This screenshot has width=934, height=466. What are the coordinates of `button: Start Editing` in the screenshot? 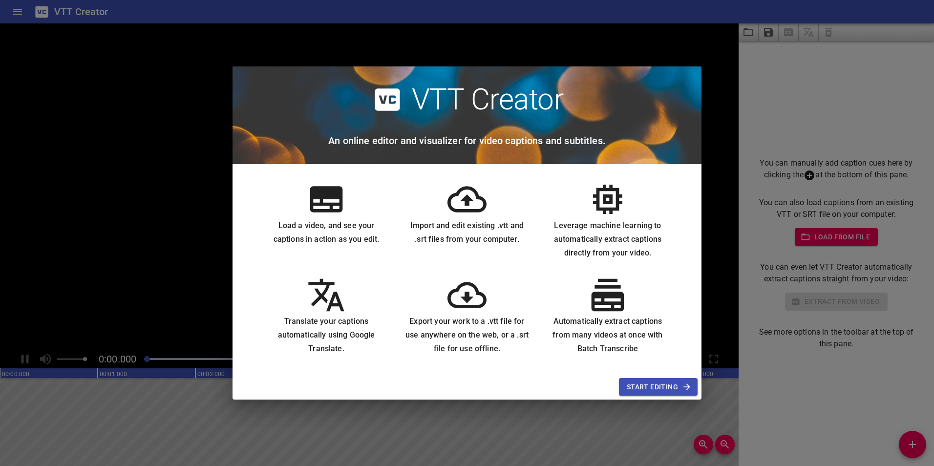 It's located at (658, 387).